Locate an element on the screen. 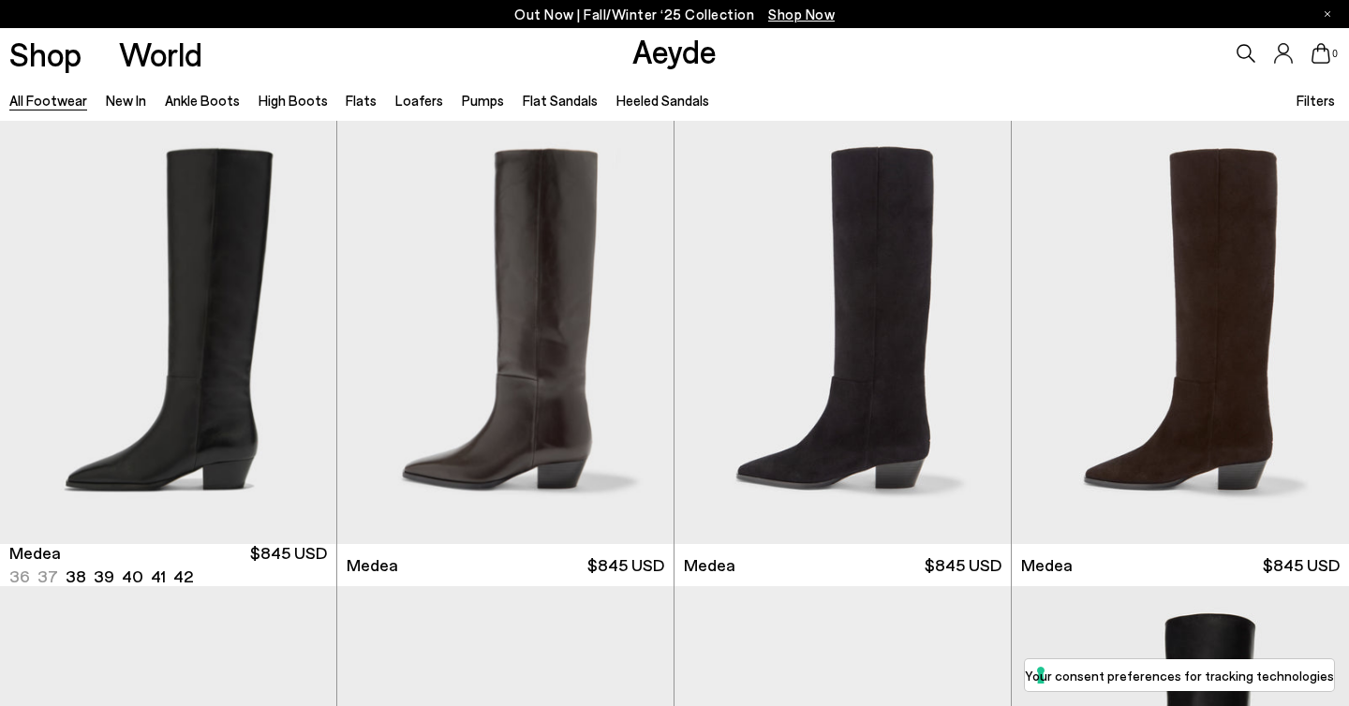 This screenshot has height=706, width=1349. li: 39 is located at coordinates (104, 576).